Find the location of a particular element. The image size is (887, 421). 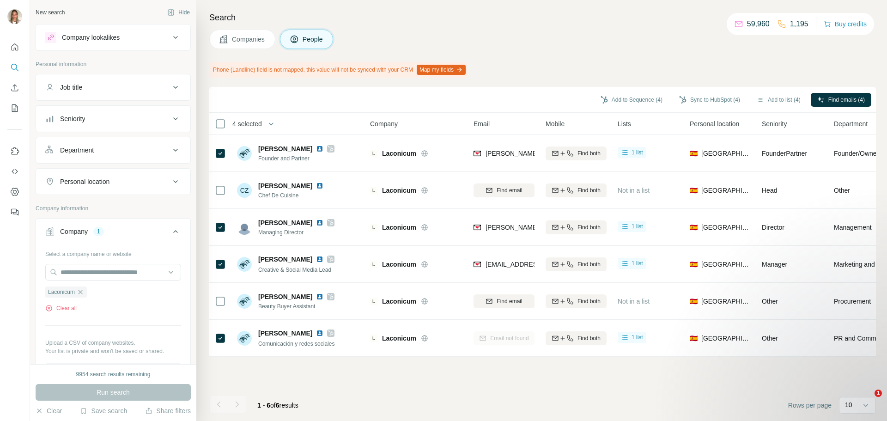

span: Department is located at coordinates (850, 124).